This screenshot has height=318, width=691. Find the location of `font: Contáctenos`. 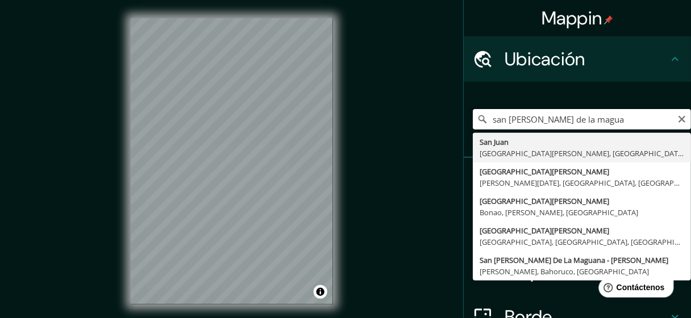

font: Contáctenos is located at coordinates (51, 14).